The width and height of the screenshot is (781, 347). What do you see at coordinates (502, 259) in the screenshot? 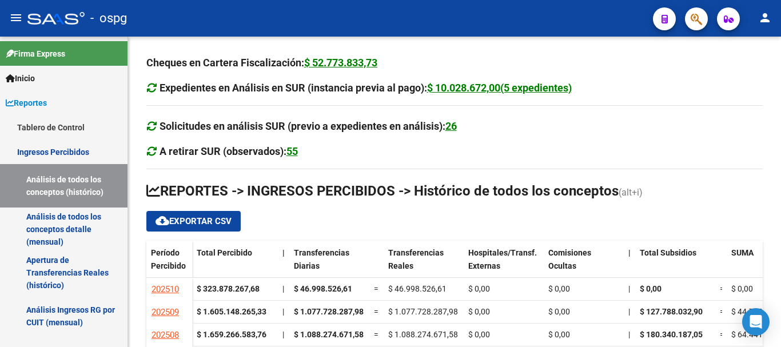
I see `span: Hospitales/Transf. Externas` at bounding box center [502, 259].